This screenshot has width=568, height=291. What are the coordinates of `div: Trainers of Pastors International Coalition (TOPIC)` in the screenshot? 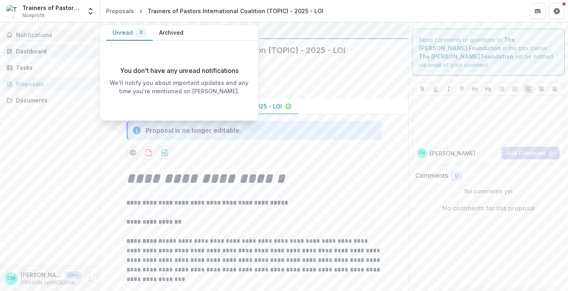 It's located at (52, 8).